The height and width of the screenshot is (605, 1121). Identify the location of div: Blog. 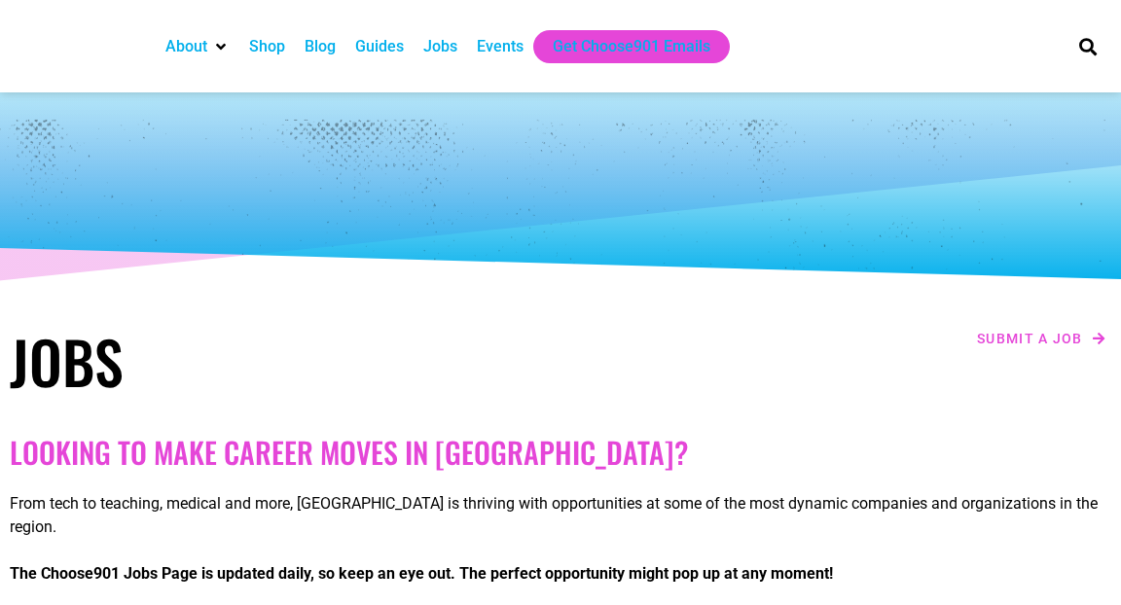
(320, 47).